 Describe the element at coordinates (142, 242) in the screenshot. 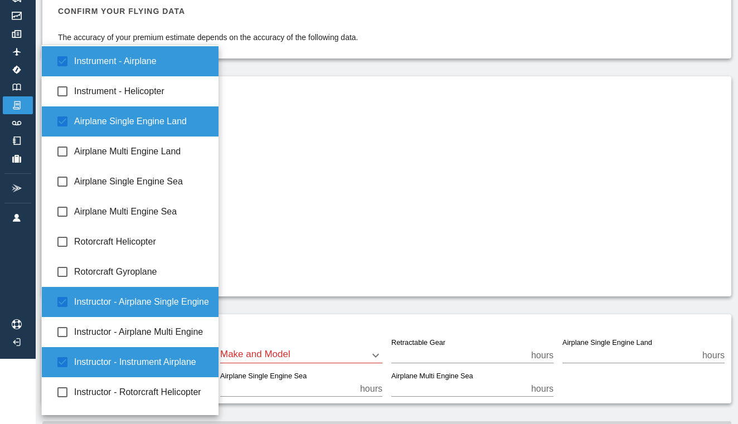

I see `span: Rotorcraft Helicopter` at that location.